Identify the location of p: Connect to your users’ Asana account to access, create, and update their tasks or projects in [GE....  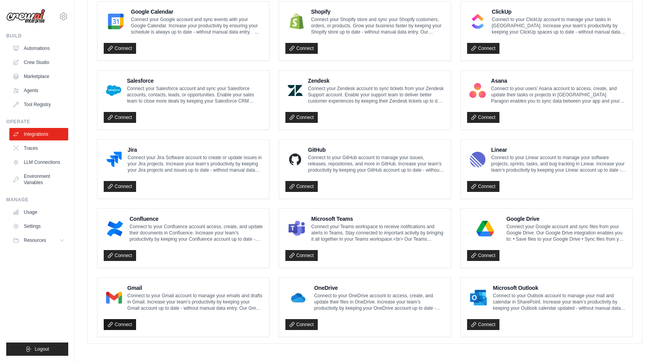
(559, 95).